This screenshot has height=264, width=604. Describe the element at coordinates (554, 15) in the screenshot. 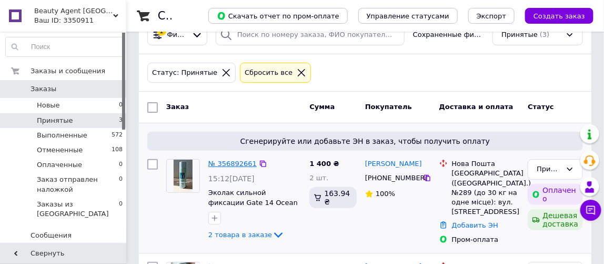

I see `a: Создать заказ` at that location.